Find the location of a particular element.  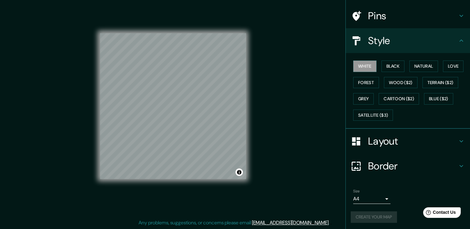

button: Black is located at coordinates (393, 66).